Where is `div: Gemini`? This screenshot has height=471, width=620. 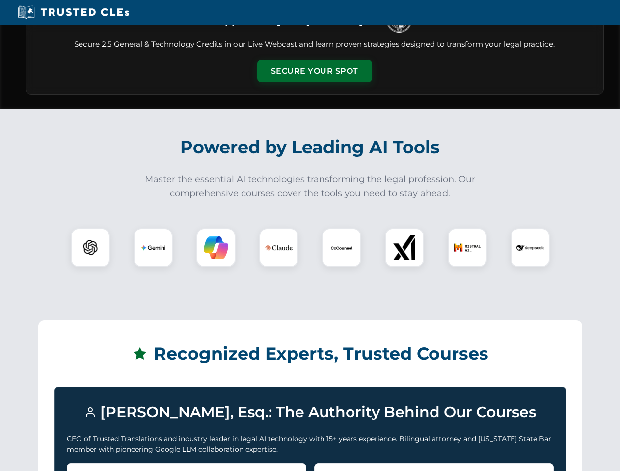 div: Gemini is located at coordinates (153, 248).